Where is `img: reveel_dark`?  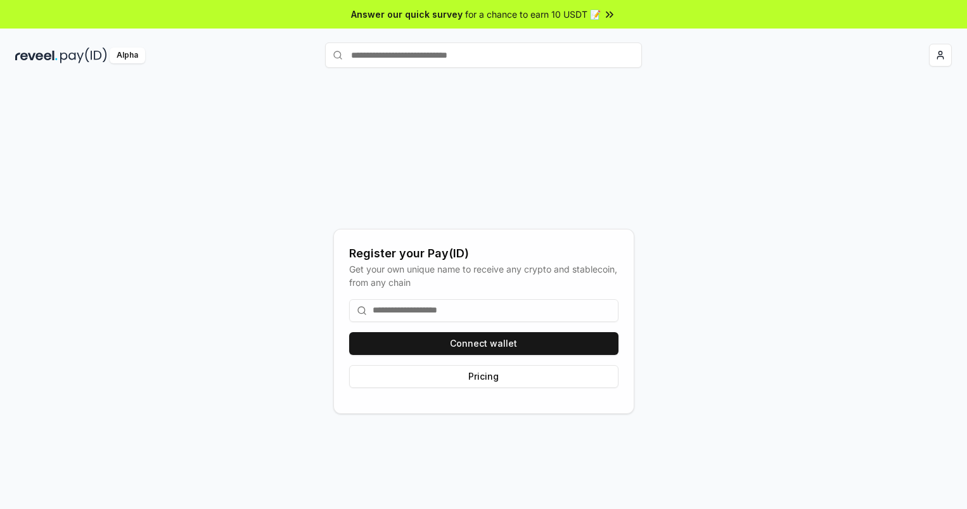
img: reveel_dark is located at coordinates (36, 55).